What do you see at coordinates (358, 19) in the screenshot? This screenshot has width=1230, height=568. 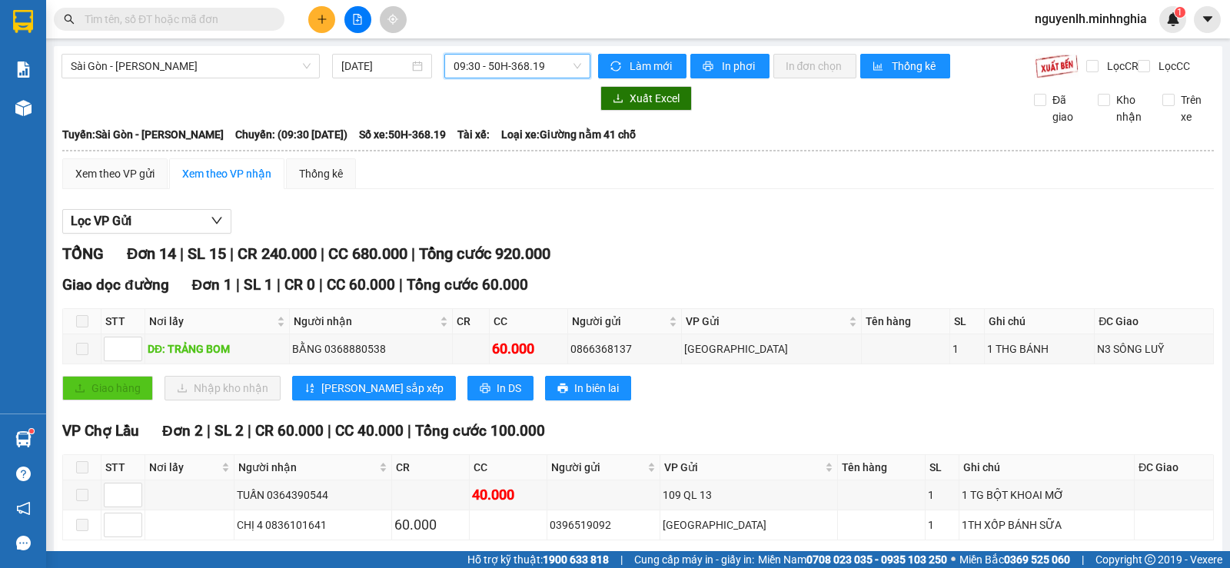 I see `span: file-add` at bounding box center [358, 19].